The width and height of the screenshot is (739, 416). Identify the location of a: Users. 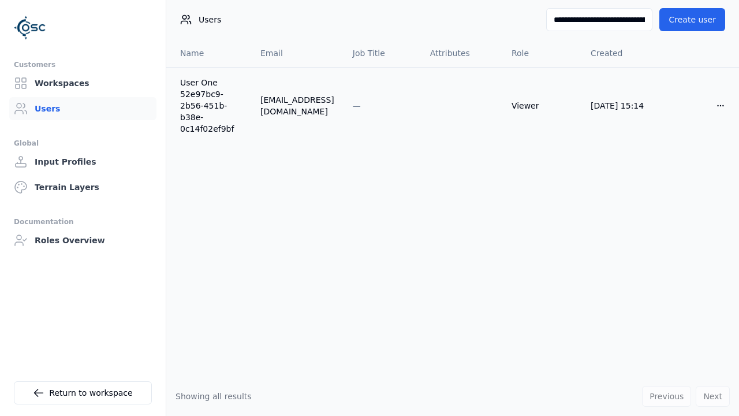
(83, 109).